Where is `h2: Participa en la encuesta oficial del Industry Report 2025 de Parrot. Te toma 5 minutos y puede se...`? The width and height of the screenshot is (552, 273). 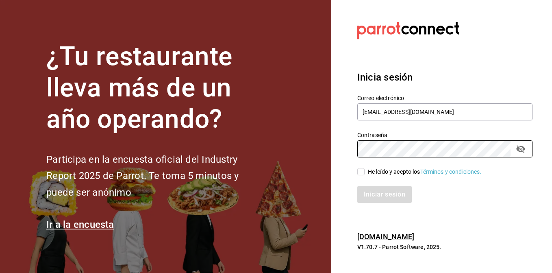 h2: Participa en la encuesta oficial del Industry Report 2025 de Parrot. Te toma 5 minutos y puede se... is located at coordinates (156, 176).